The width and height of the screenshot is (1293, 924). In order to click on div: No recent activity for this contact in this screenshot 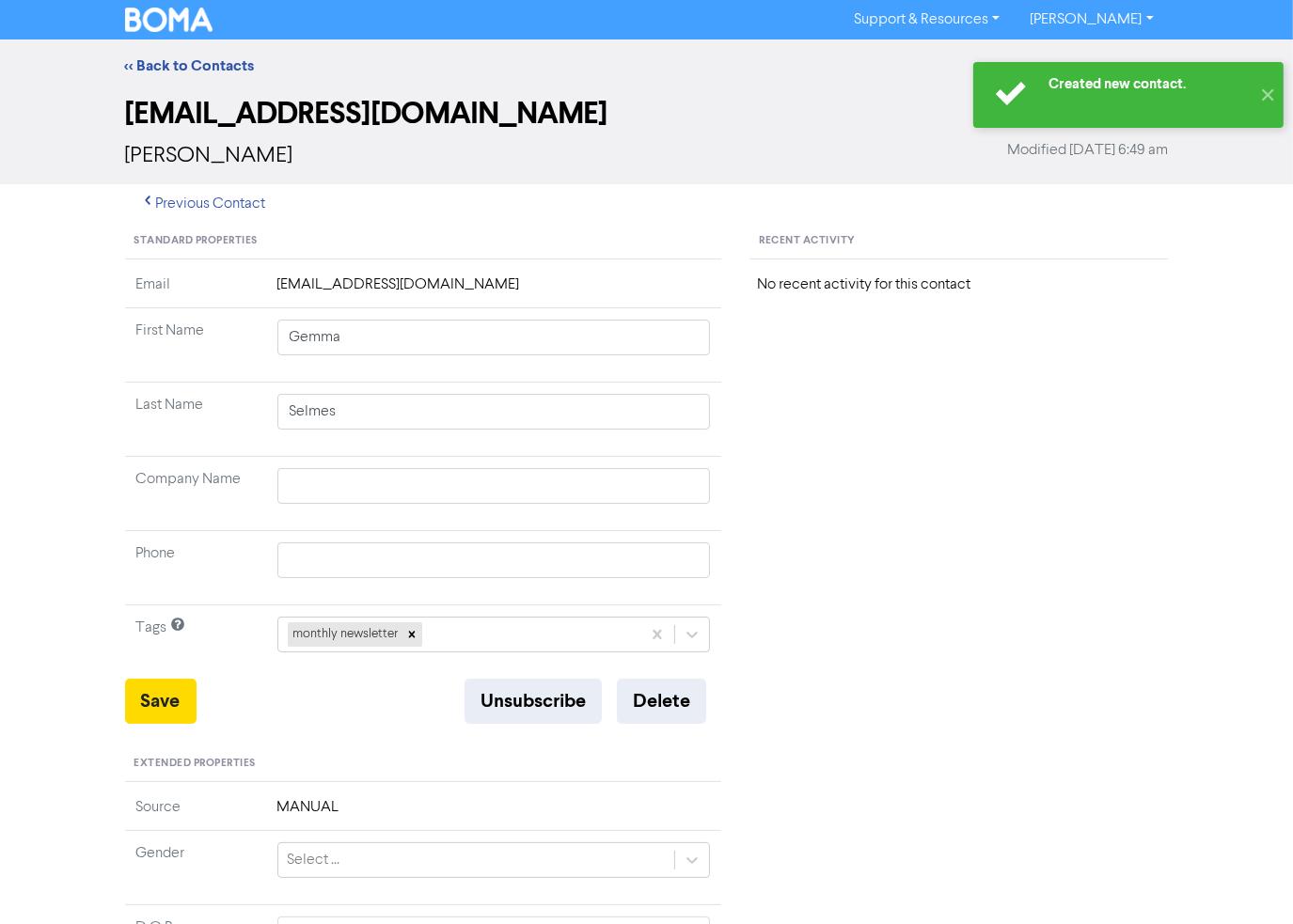, I will do `click(958, 285)`.